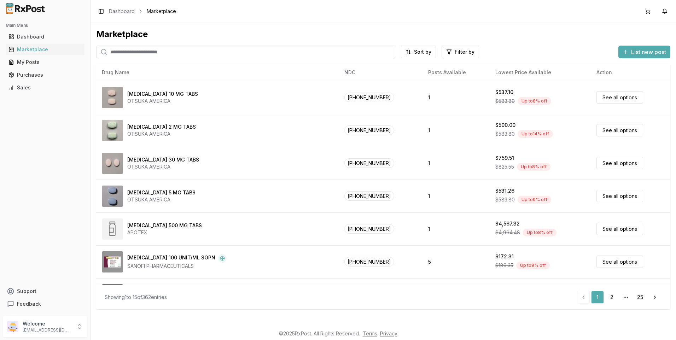 The height and width of the screenshot is (340, 676). What do you see at coordinates (389, 334) in the screenshot?
I see `a: Privacy` at bounding box center [389, 334].